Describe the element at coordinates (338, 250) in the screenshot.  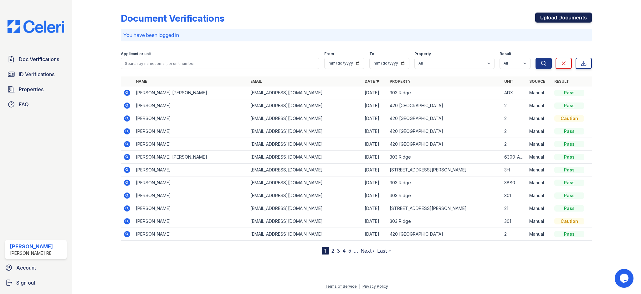
I see `a: 3` at that location.